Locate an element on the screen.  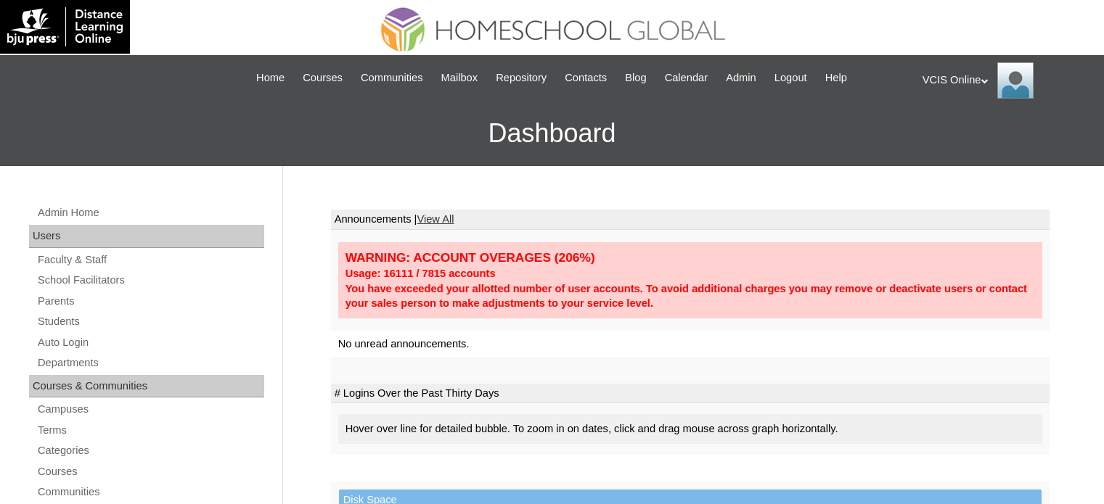
span: Admin is located at coordinates (741, 78).